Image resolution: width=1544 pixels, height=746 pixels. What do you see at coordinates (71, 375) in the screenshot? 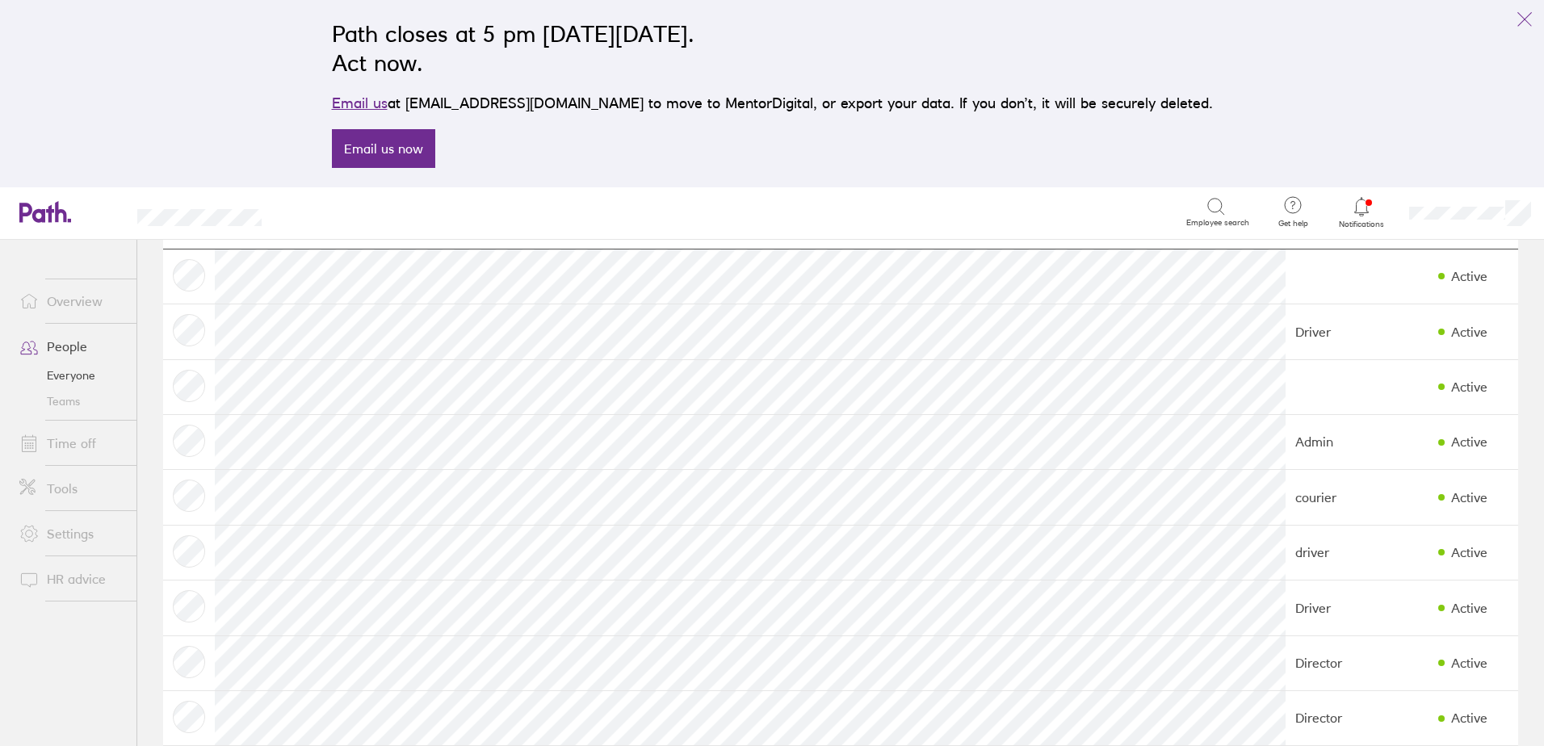
I see `a: Everyone` at bounding box center [71, 375].